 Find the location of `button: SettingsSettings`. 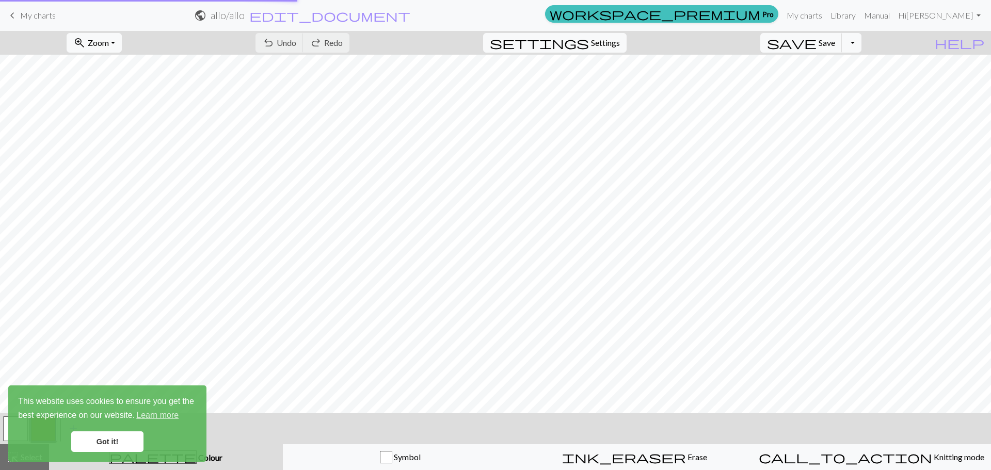

button: SettingsSettings is located at coordinates (555, 43).